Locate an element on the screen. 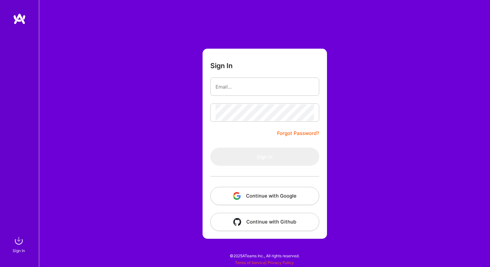  div: Sign In is located at coordinates (19, 250).